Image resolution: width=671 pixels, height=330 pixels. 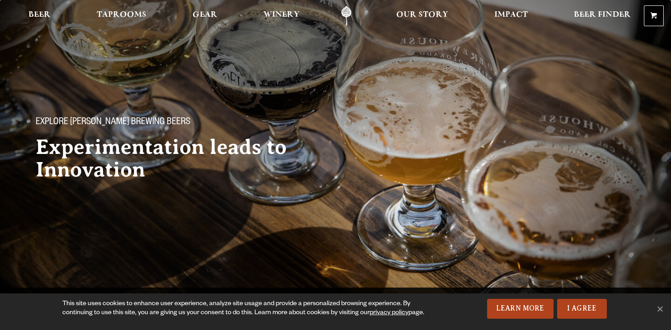 What do you see at coordinates (602, 15) in the screenshot?
I see `span: Beer Finder` at bounding box center [602, 15].